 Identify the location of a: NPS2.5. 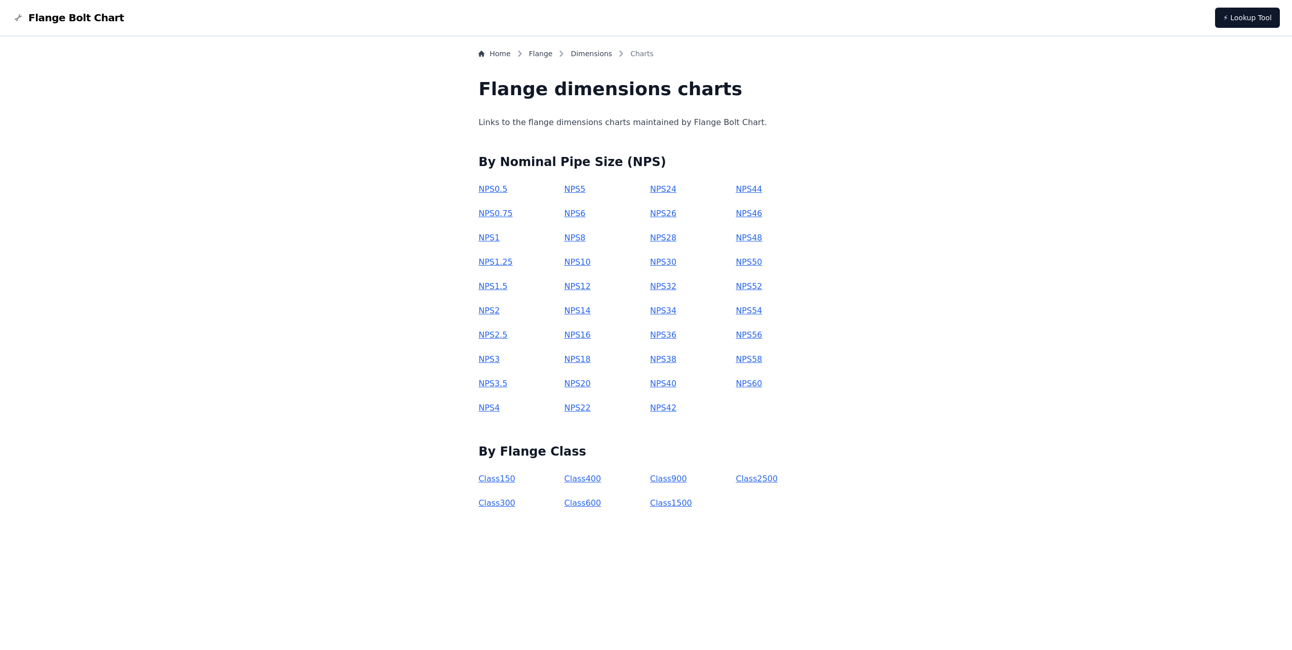
(493, 335).